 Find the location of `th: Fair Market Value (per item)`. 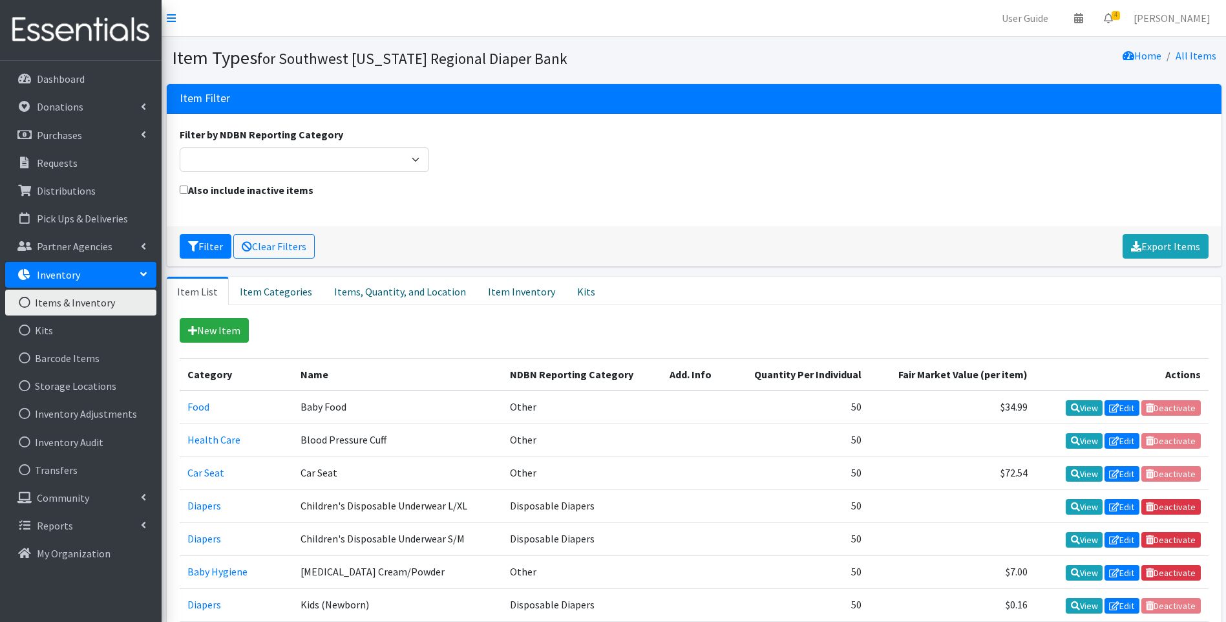

th: Fair Market Value (per item) is located at coordinates (952, 374).